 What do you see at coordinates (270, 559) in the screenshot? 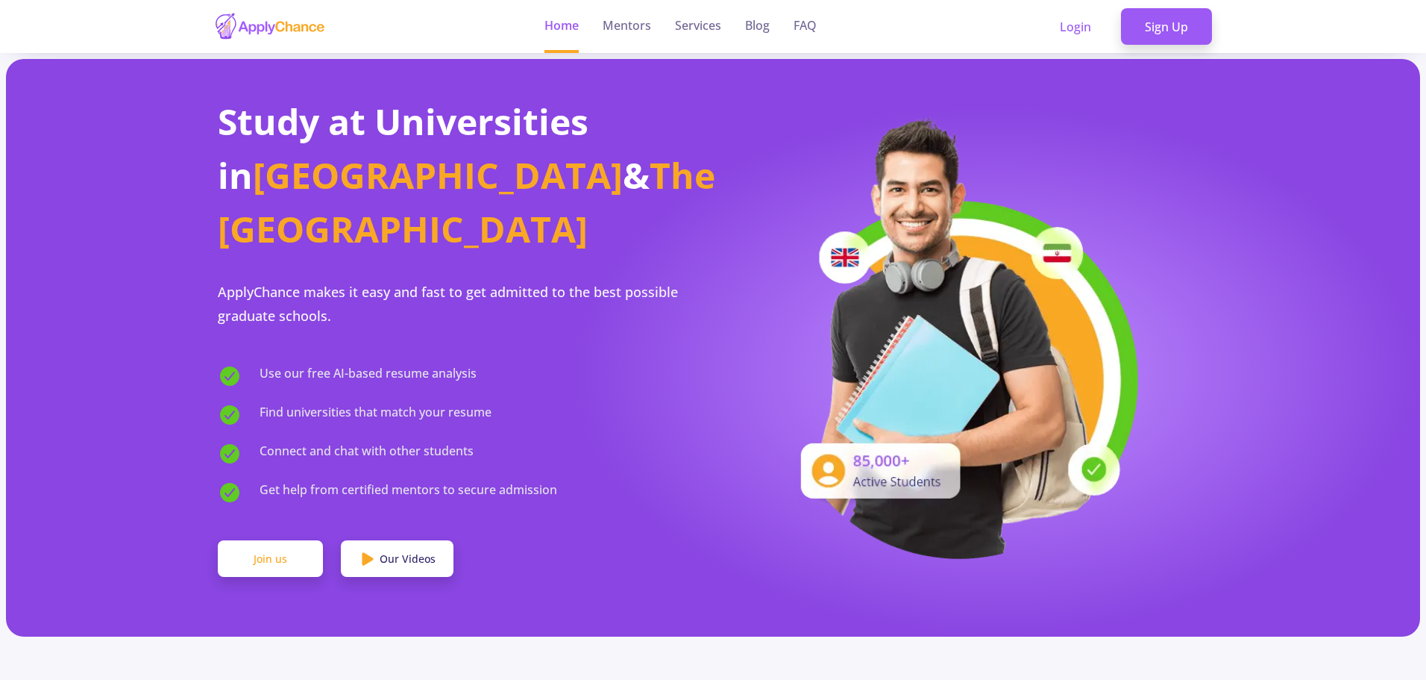
I see `a: Join us` at bounding box center [270, 559].